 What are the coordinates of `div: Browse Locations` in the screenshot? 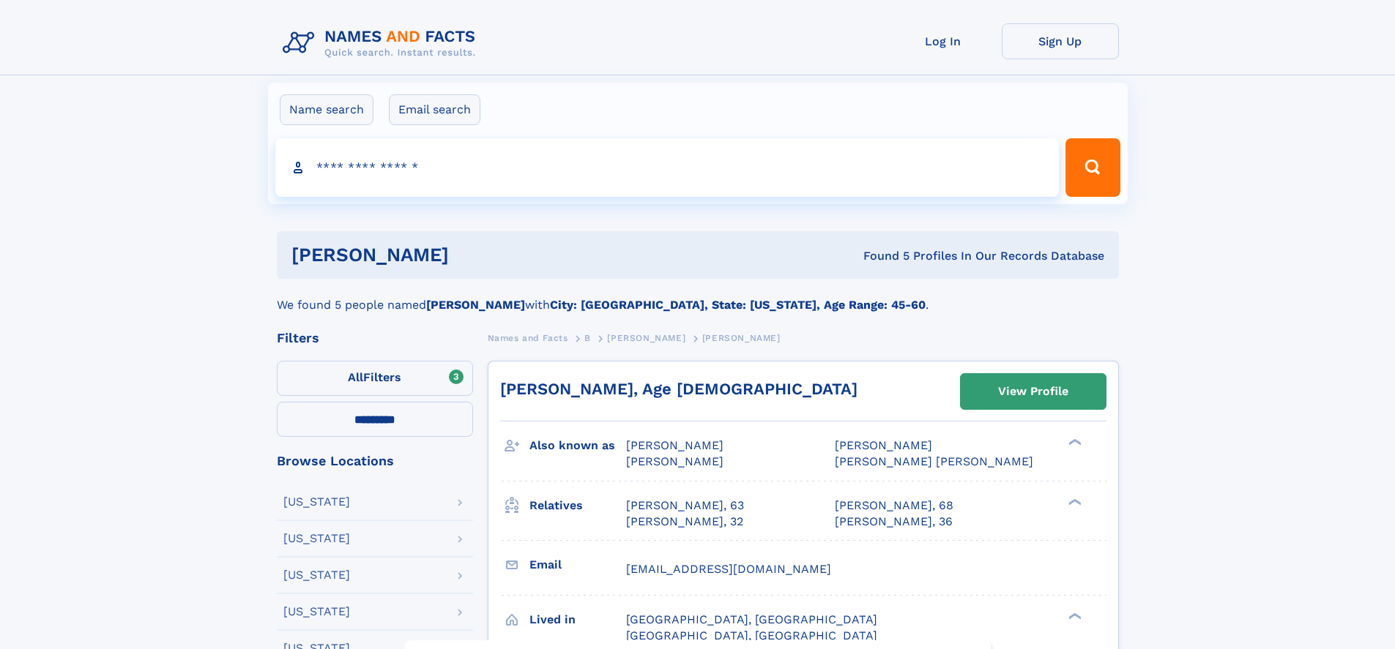 It's located at (375, 461).